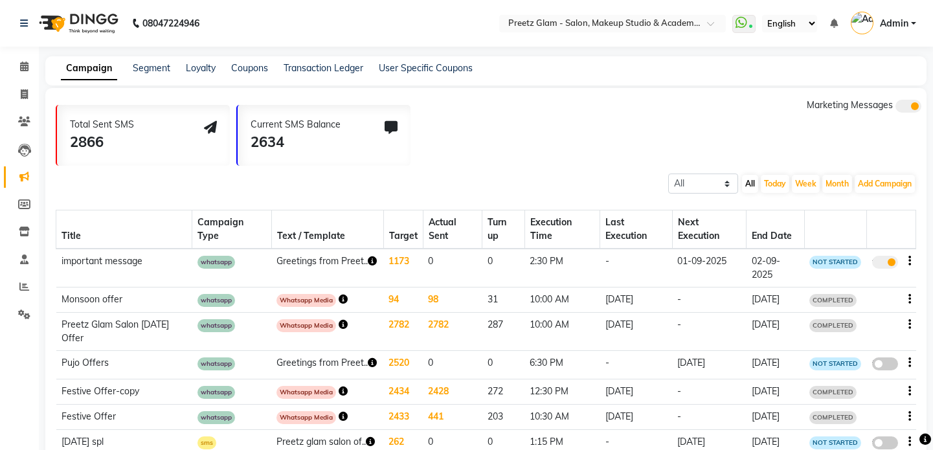  What do you see at coordinates (562, 365) in the screenshot?
I see `td: 6:30 PM` at bounding box center [562, 365].